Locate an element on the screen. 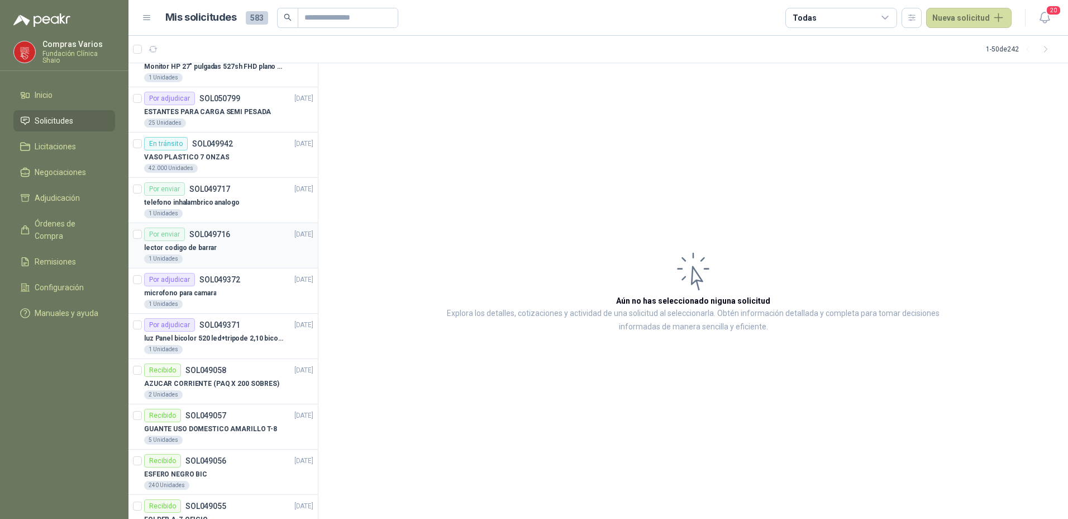 This screenshot has width=1068, height=519. p: SOL049056 is located at coordinates (206, 460).